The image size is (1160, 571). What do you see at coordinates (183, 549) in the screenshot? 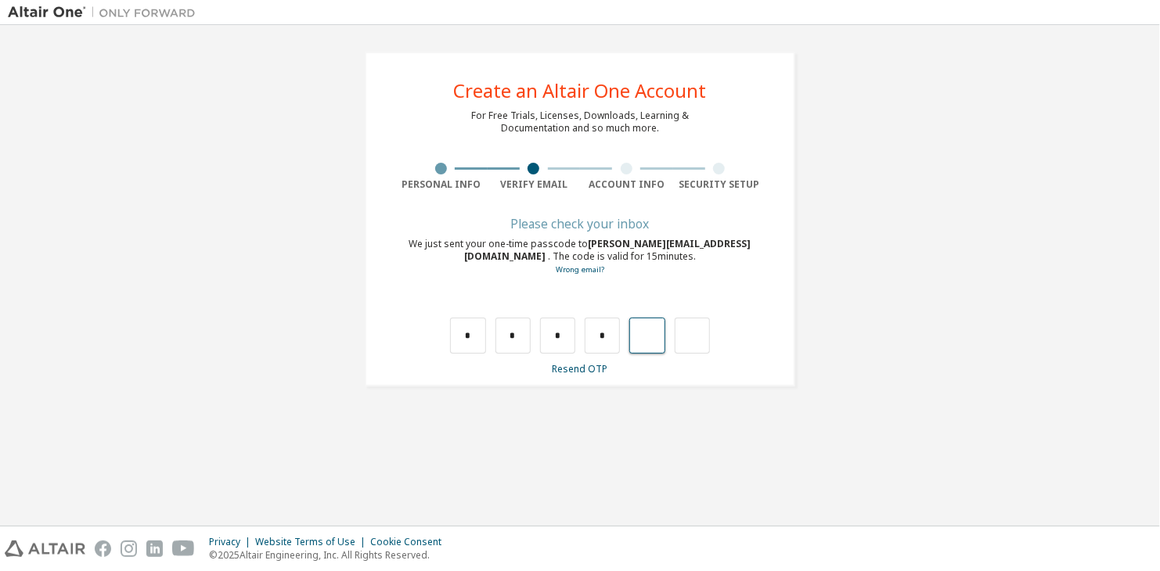
I see `img: youtube.svg` at bounding box center [183, 549].